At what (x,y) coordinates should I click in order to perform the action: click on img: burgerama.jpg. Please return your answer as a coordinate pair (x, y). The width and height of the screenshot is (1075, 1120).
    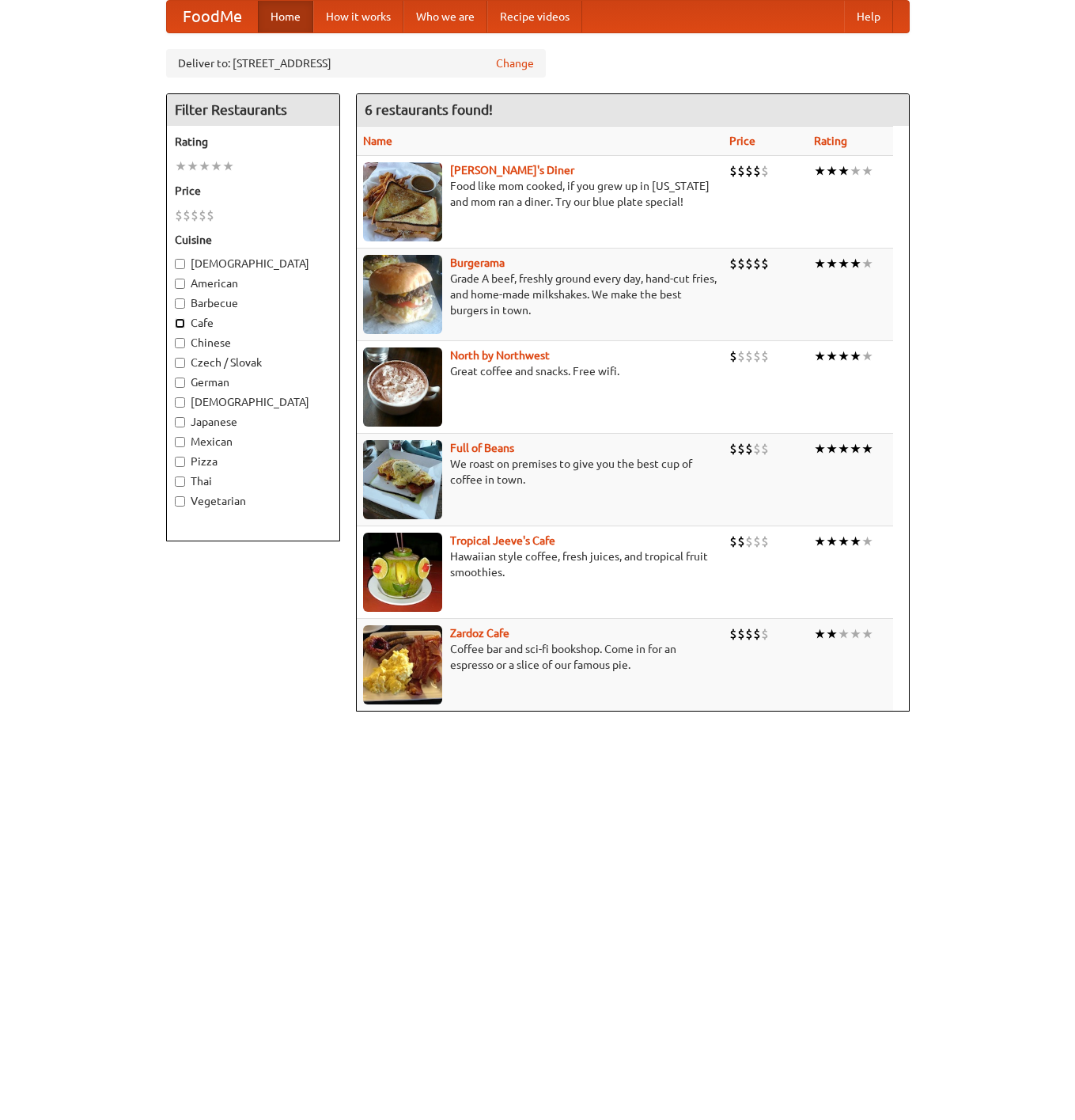
    Looking at the image, I should click on (402, 294).